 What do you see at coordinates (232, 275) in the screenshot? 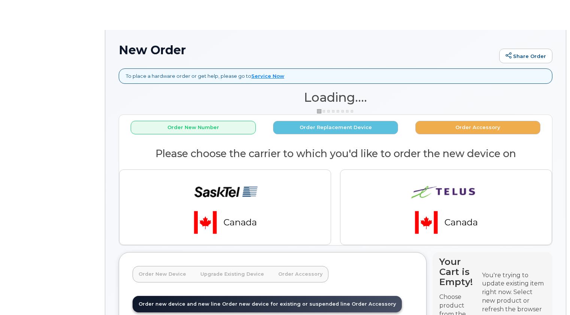
I see `a: Upgrade Existing Device` at bounding box center [232, 275].